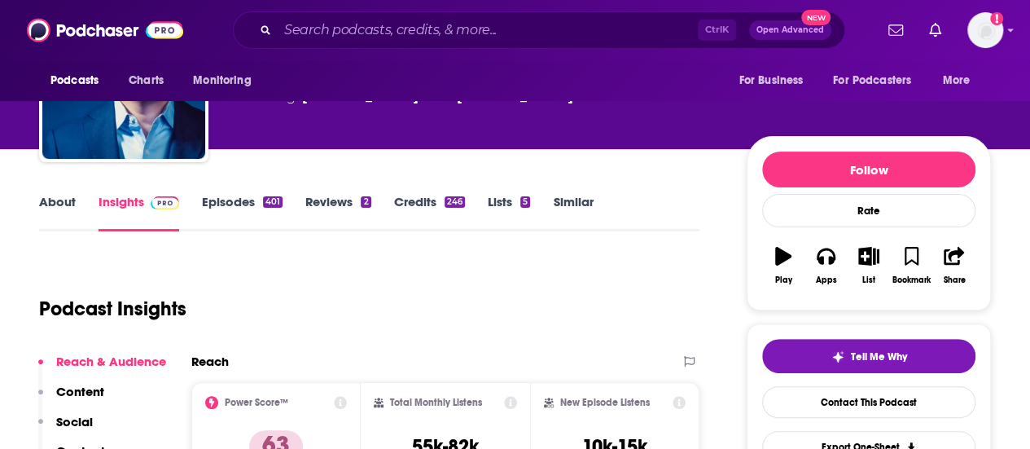 The height and width of the screenshot is (449, 1030). What do you see at coordinates (256, 402) in the screenshot?
I see `h2: Power Score™` at bounding box center [256, 402].